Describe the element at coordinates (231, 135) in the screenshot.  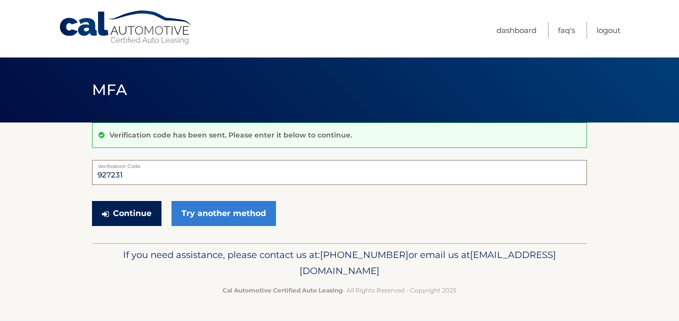
I see `p: Verification code has been sent. Please enter it below to continue.` at that location.